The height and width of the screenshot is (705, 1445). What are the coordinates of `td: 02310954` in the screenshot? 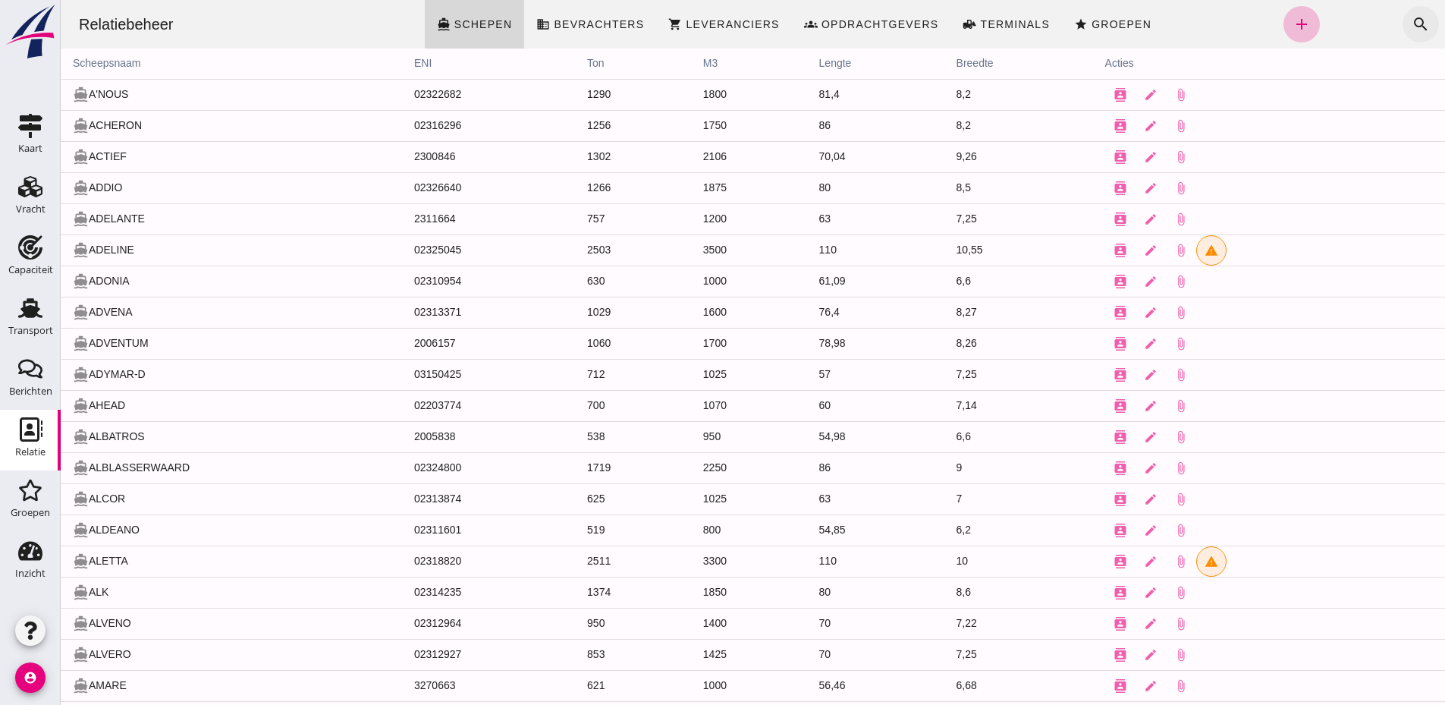 It's located at (428, 281).